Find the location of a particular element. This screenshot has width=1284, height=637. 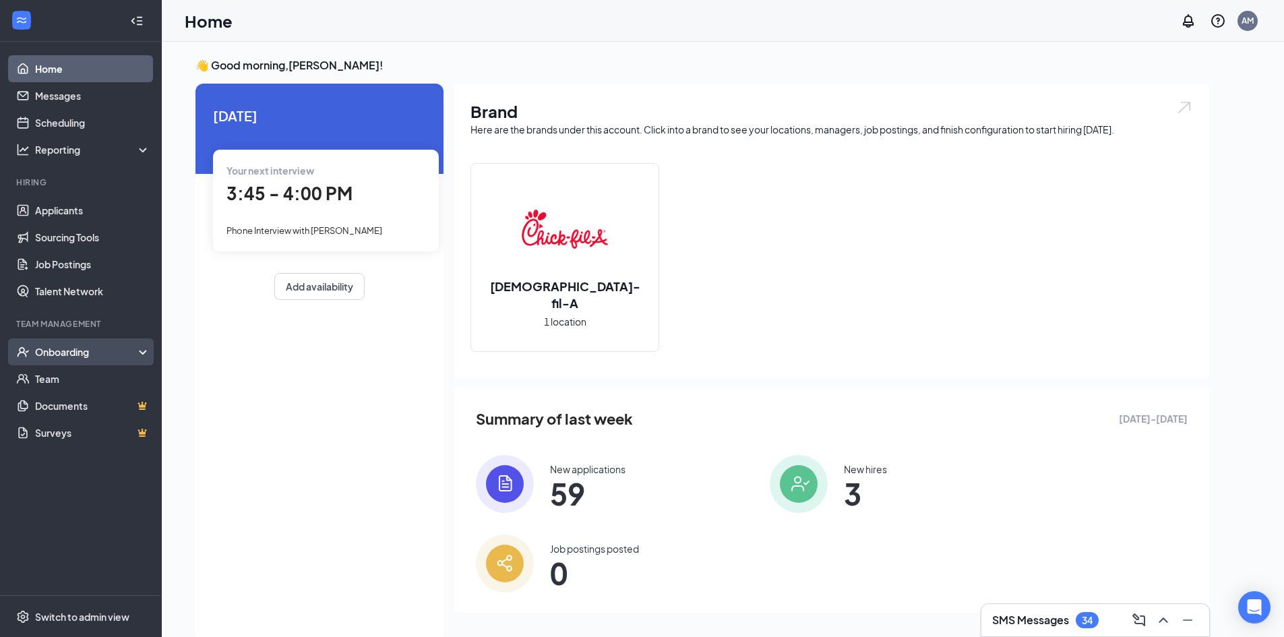

span: 3:45 - 4:00 PM is located at coordinates (289, 193).